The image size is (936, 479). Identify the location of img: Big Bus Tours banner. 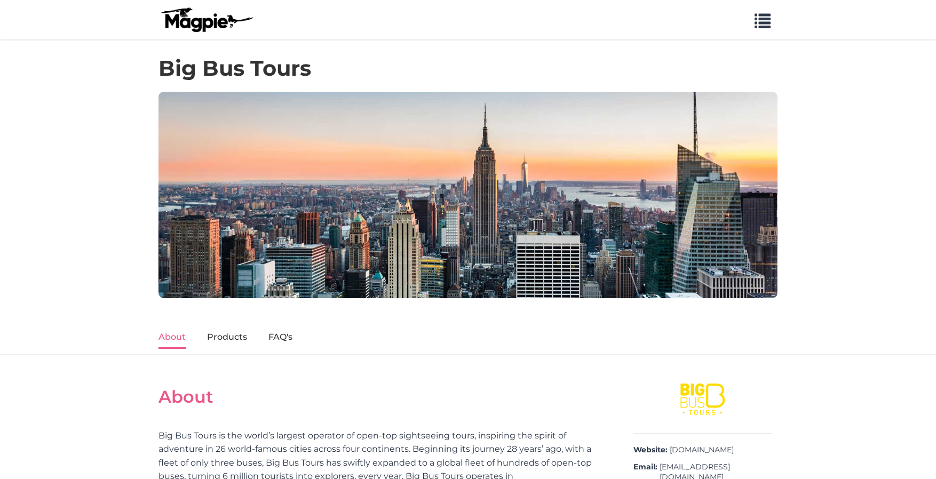
(468, 195).